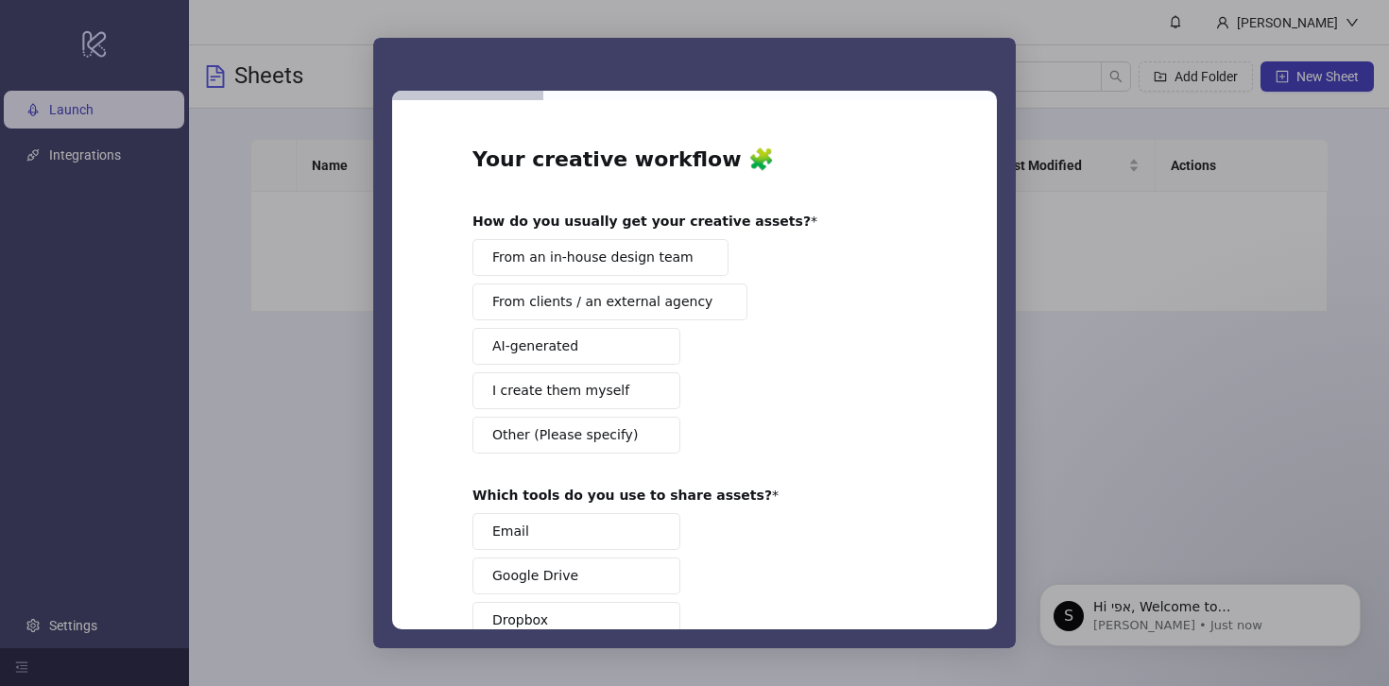  Describe the element at coordinates (641, 221) in the screenshot. I see `b: How do you usually get your creative assets?` at that location.